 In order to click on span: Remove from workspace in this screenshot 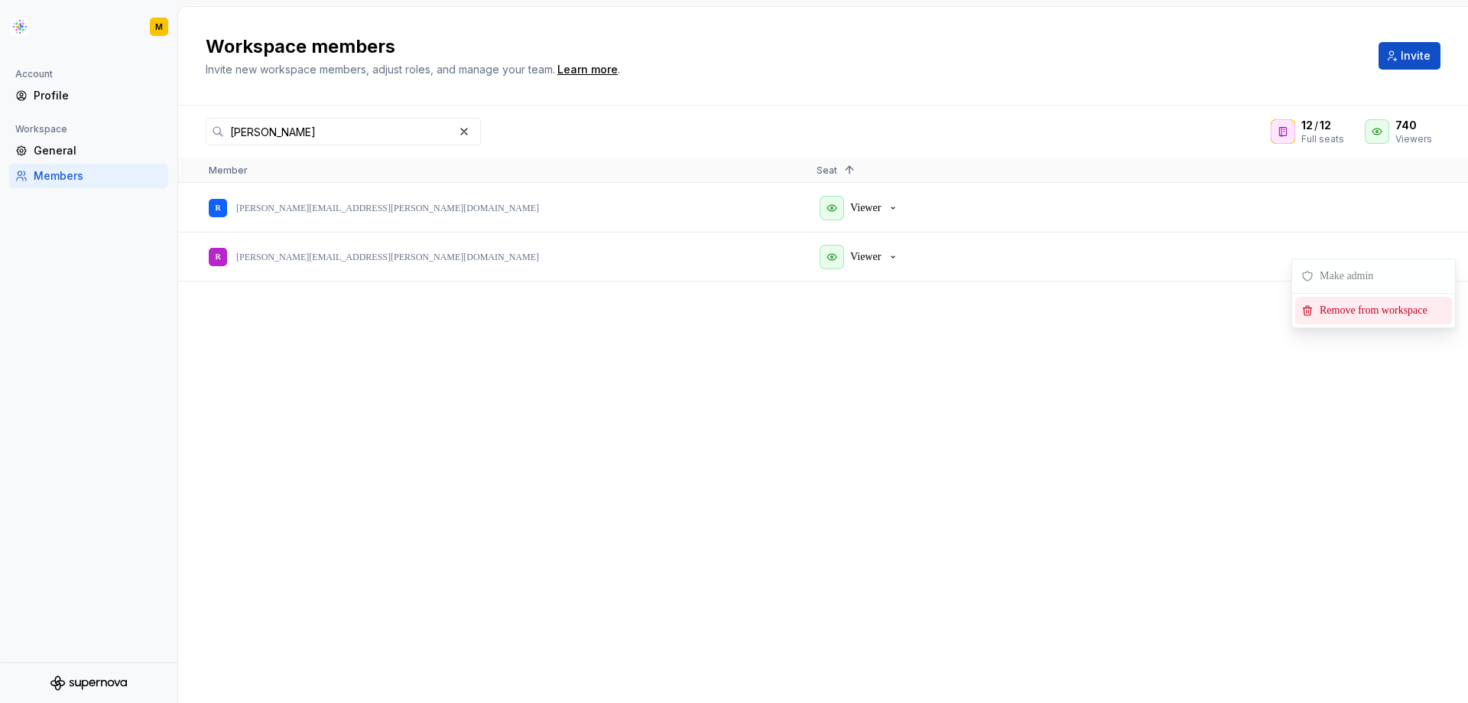, I will do `click(1376, 310)`.